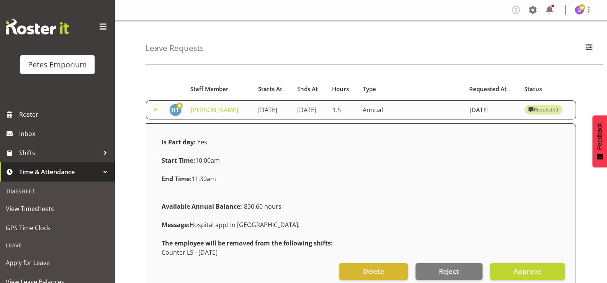 Image resolution: width=607 pixels, height=283 pixels. What do you see at coordinates (270, 89) in the screenshot?
I see `span: Starts At` at bounding box center [270, 89].